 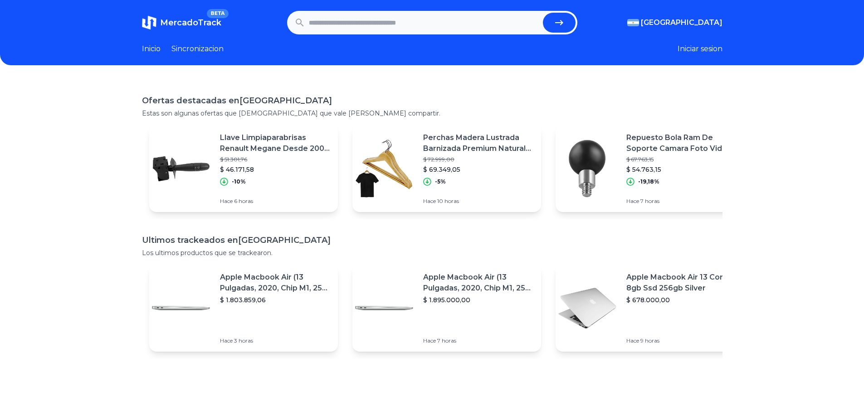 I want to click on p: Hace 9 horas, so click(x=682, y=341).